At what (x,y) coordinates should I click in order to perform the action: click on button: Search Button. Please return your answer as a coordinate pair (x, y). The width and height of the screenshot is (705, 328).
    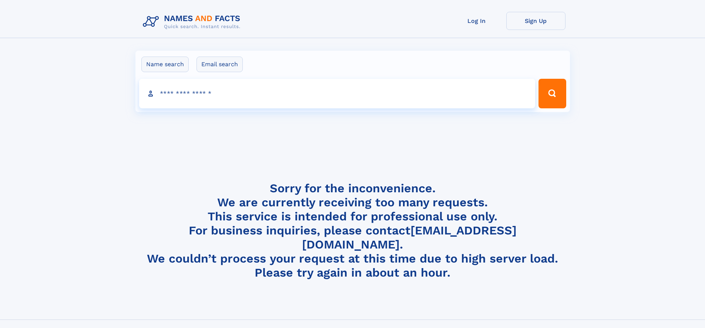
    Looking at the image, I should click on (552, 94).